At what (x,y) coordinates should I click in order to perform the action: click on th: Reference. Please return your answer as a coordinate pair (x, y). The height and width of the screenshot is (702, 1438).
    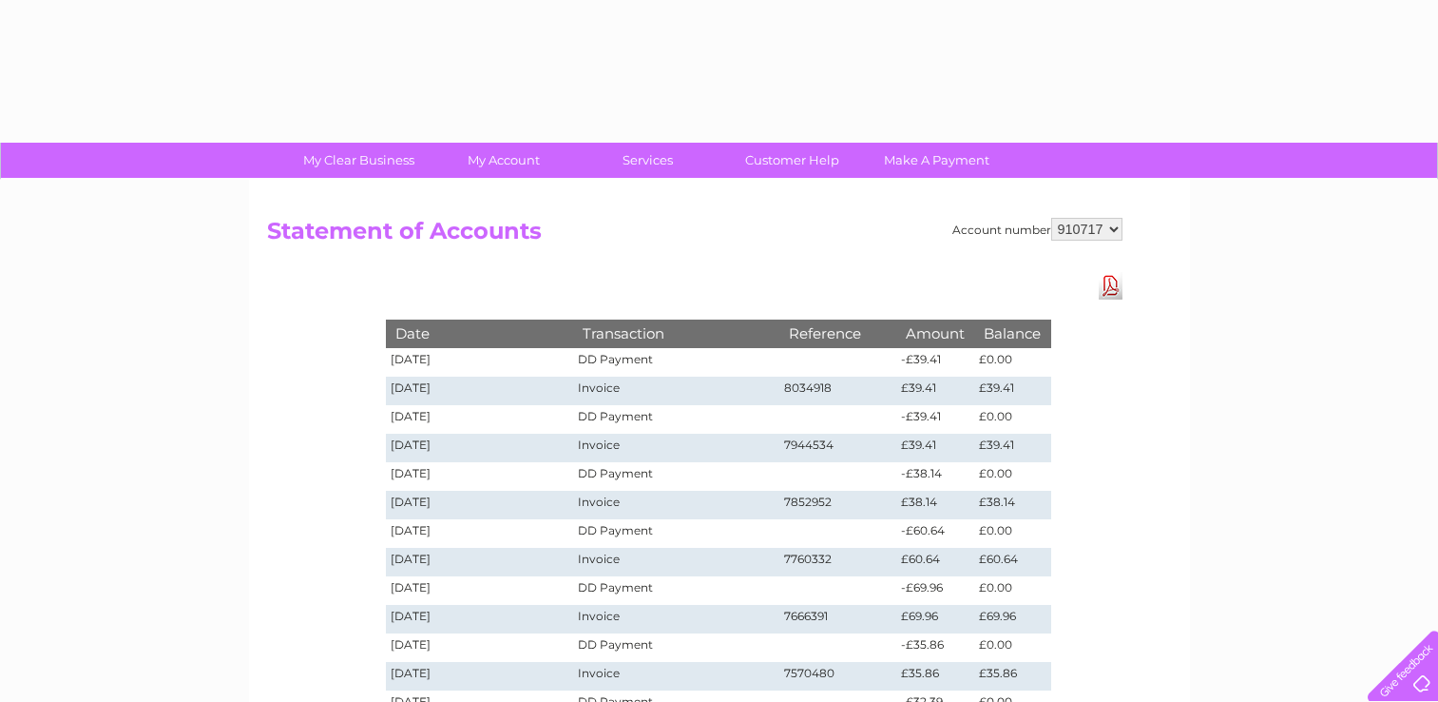
    Looking at the image, I should click on (839, 333).